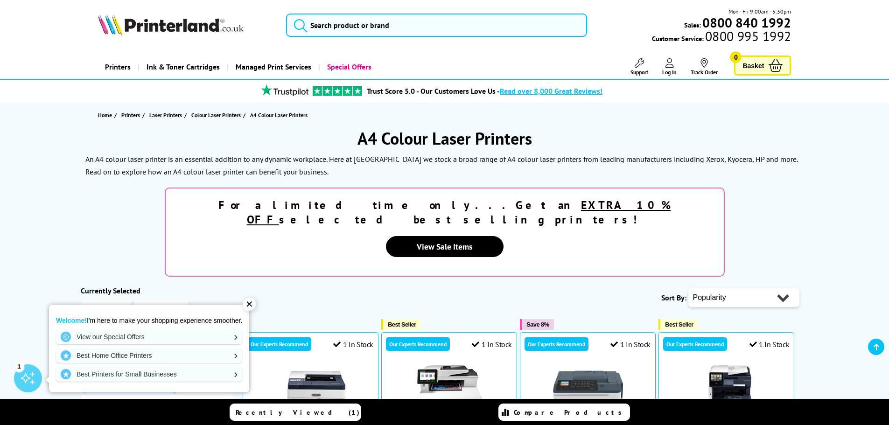 This screenshot has width=889, height=425. What do you see at coordinates (746, 22) in the screenshot?
I see `b: 0800 840 1992` at bounding box center [746, 22].